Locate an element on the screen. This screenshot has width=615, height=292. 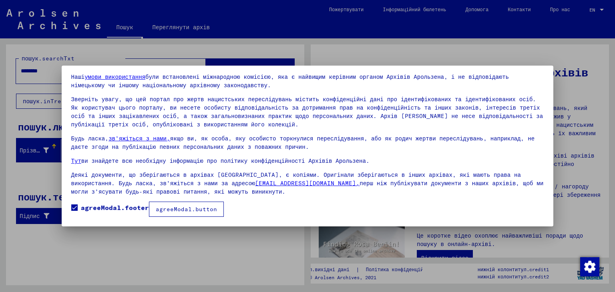
font: Будь ласка, is located at coordinates (90, 138).